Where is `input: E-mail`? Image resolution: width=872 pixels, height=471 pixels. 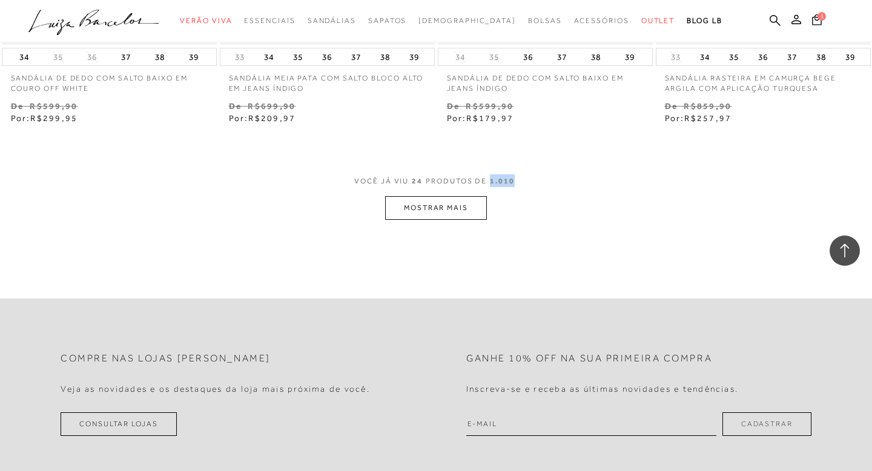 input: E-mail is located at coordinates (591, 424).